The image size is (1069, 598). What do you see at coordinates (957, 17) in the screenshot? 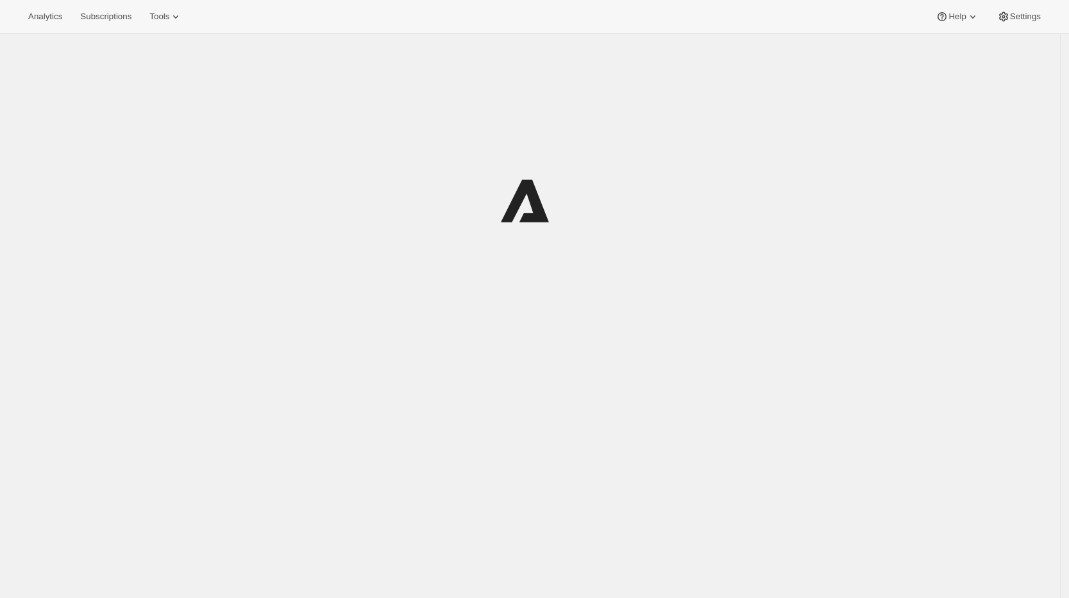
I see `span: Help` at bounding box center [957, 17].